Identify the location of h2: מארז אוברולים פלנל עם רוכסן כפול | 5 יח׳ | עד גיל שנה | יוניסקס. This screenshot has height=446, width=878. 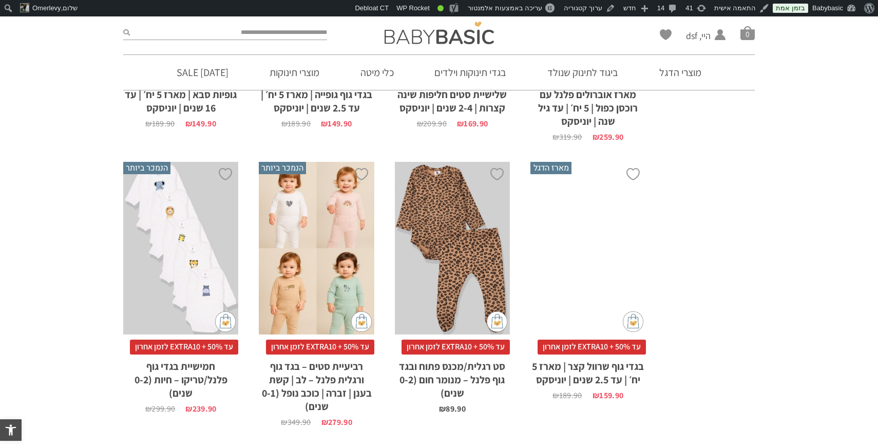
(588, 105).